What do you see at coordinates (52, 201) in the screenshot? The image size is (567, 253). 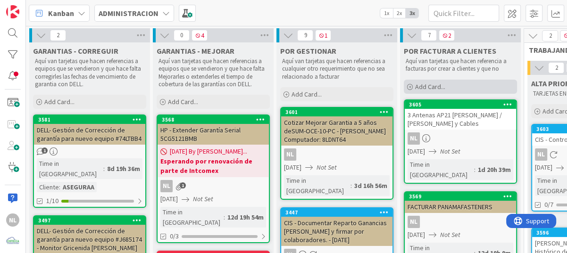 I see `span: 1/10` at bounding box center [52, 201].